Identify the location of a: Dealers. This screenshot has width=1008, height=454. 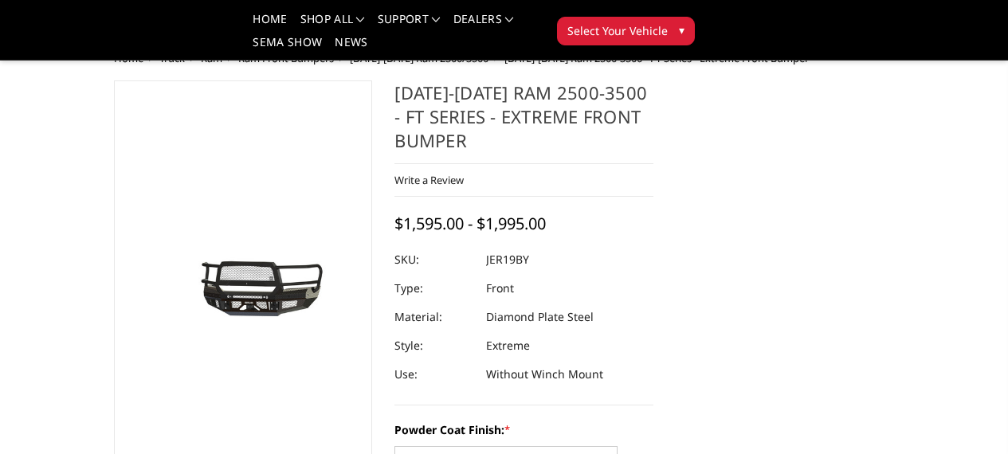
(484, 25).